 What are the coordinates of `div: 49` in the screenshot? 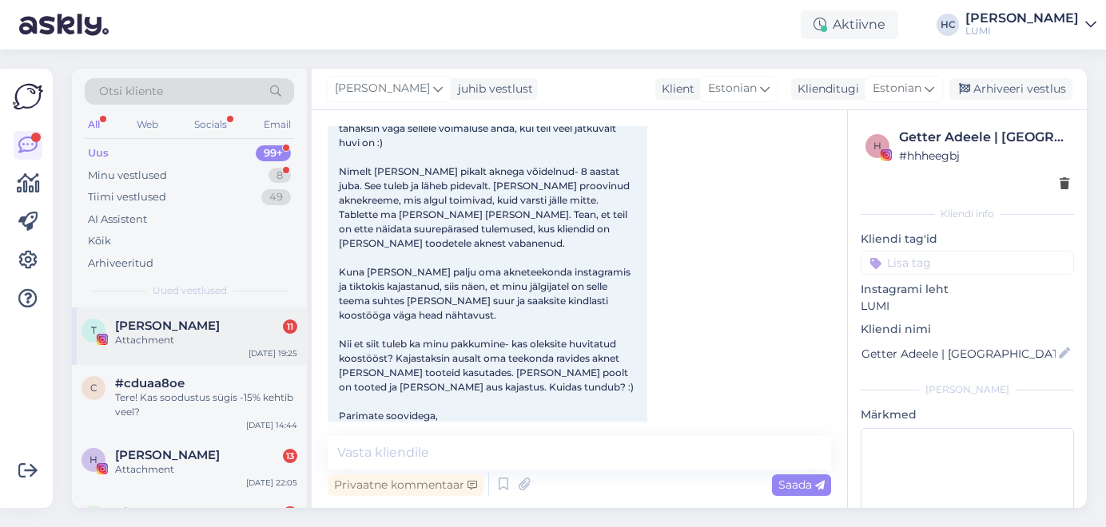 It's located at (276, 197).